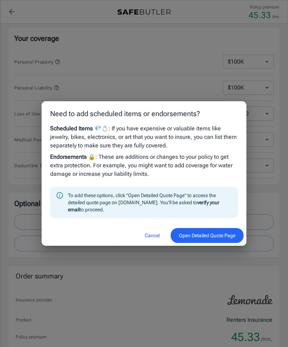 Image resolution: width=288 pixels, height=347 pixels. What do you see at coordinates (143, 206) in the screenshot?
I see `strong: verify your email` at bounding box center [143, 206].